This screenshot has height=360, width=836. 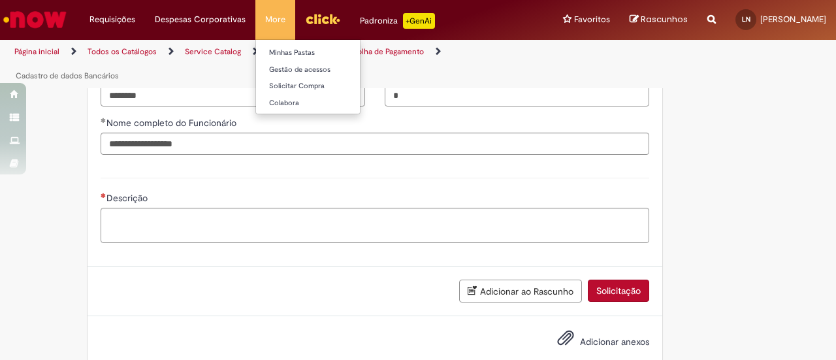 What do you see at coordinates (278, 64) in the screenshot?
I see `ul: Trilhas de página` at bounding box center [278, 64].